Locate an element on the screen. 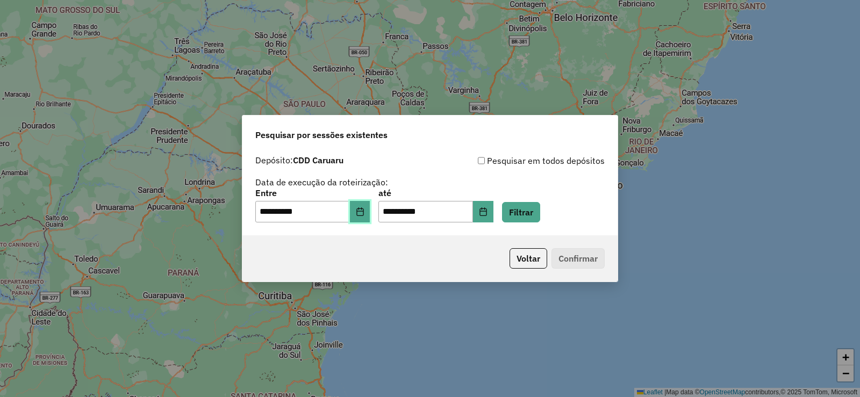 The width and height of the screenshot is (860, 397). label: até is located at coordinates (435, 193).